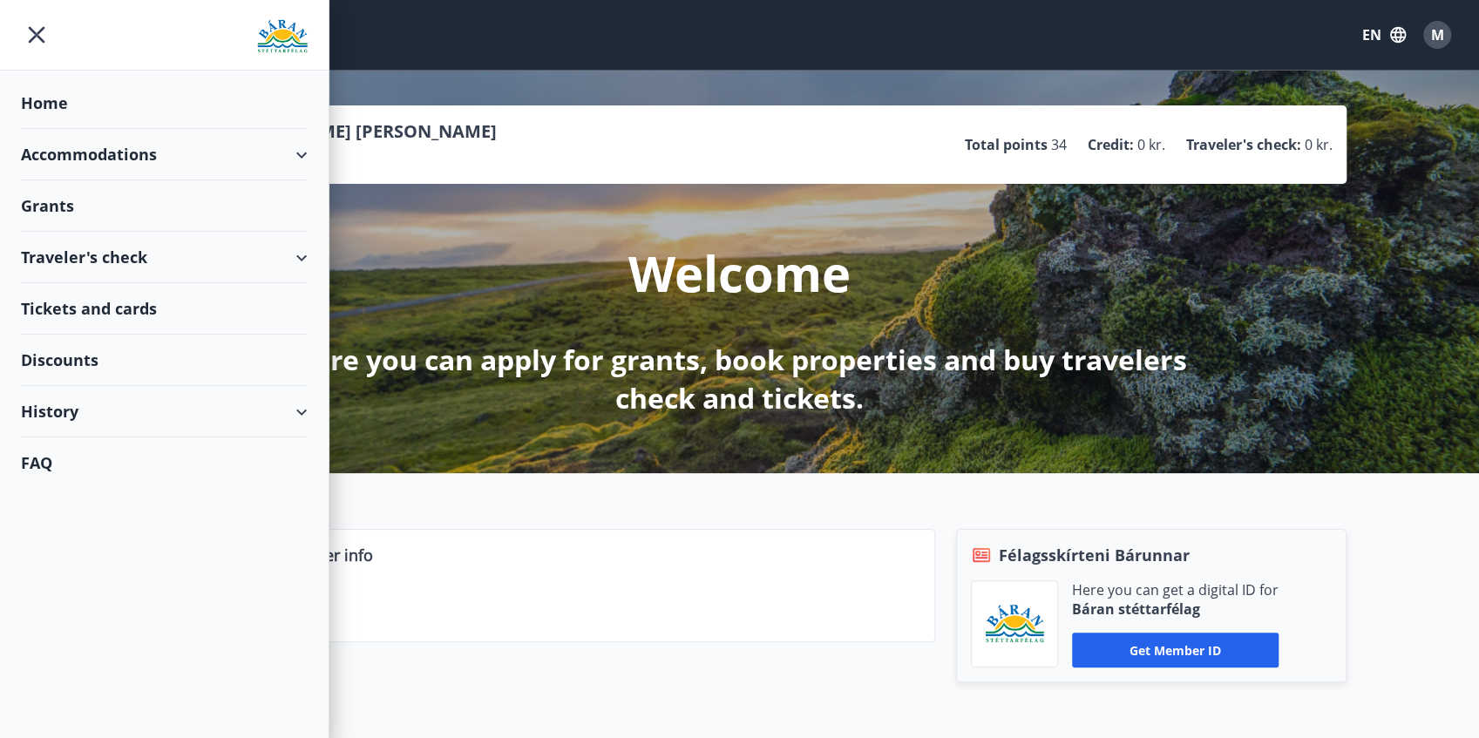 The width and height of the screenshot is (1479, 738). What do you see at coordinates (164, 257) in the screenshot?
I see `div: Traveler's check` at bounding box center [164, 257].